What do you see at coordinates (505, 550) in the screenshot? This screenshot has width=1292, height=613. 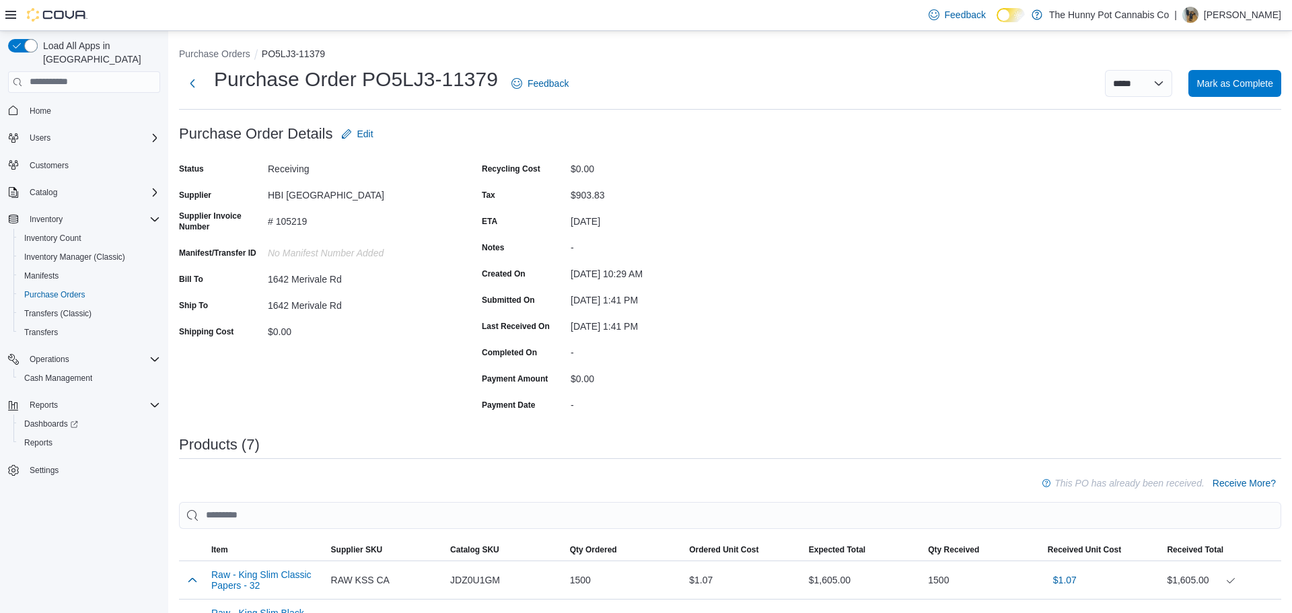 I see `button: Catalog SKU` at bounding box center [505, 550].